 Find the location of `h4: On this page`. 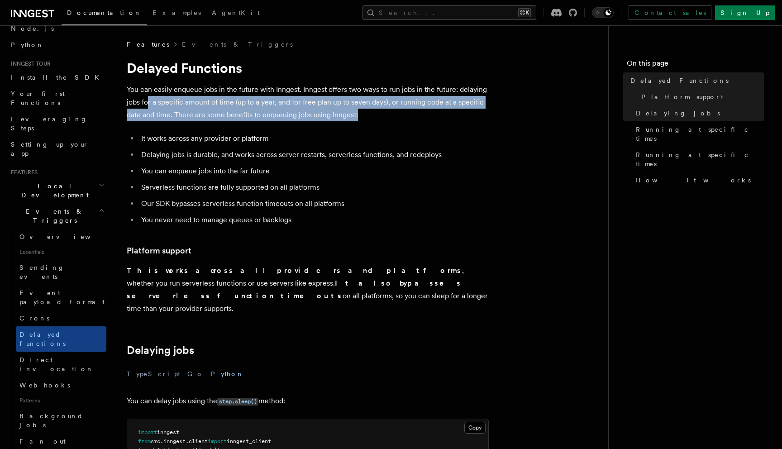

h4: On this page is located at coordinates (695, 65).